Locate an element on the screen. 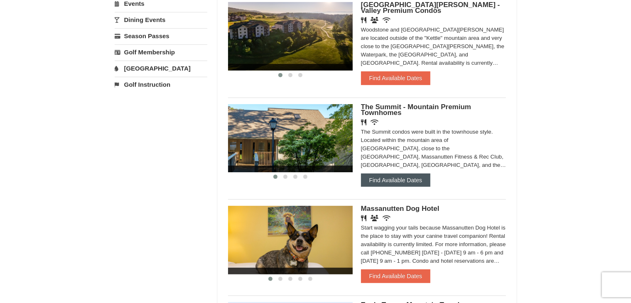 The width and height of the screenshot is (631, 303). div: Start wagging your tails because Massanutten Dog Hotel is the place to stay with your canine trav... is located at coordinates (434, 245).